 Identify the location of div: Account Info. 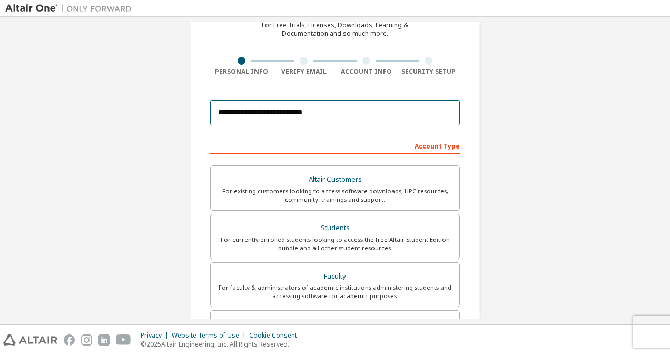
(366, 72).